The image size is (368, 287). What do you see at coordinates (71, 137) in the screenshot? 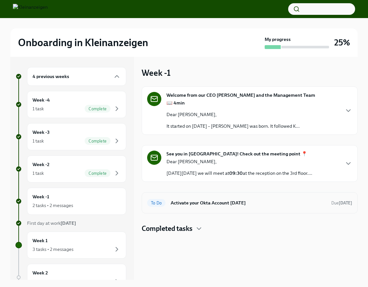
I see `a: Week -31 taskComplete` at bounding box center [71, 137].